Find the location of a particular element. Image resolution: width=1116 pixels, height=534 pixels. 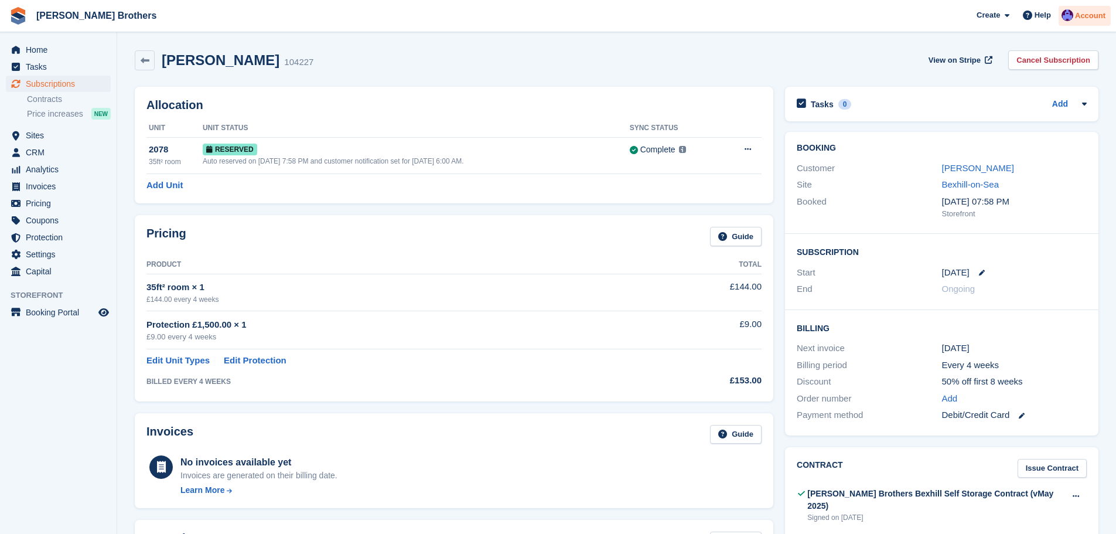

time: 2025-08-31 00:00:00 UTC is located at coordinates (956, 272).